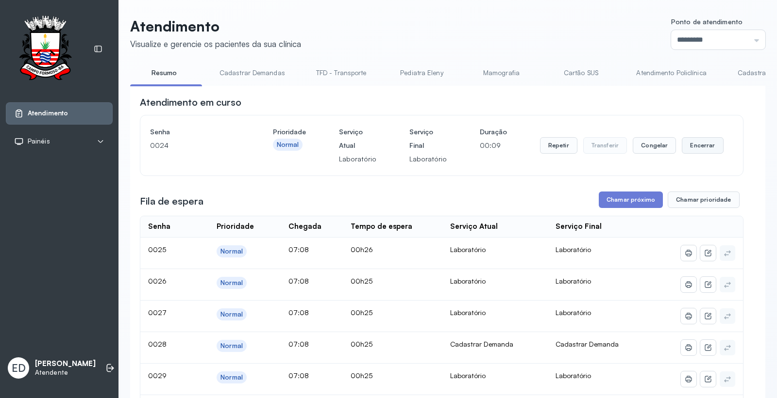 Image resolution: width=777 pixels, height=398 pixels. What do you see at coordinates (495, 345) in the screenshot?
I see `div: Cadastrar Demanda` at bounding box center [495, 345].